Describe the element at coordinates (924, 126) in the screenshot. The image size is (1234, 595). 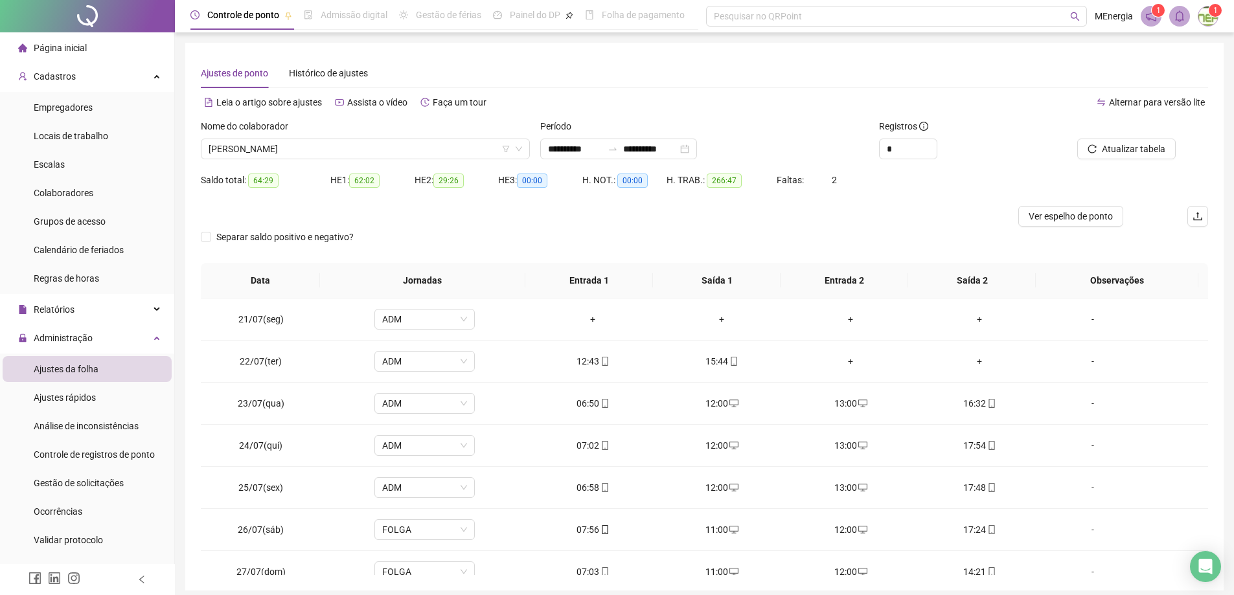
I see `span: info-circle` at that location.